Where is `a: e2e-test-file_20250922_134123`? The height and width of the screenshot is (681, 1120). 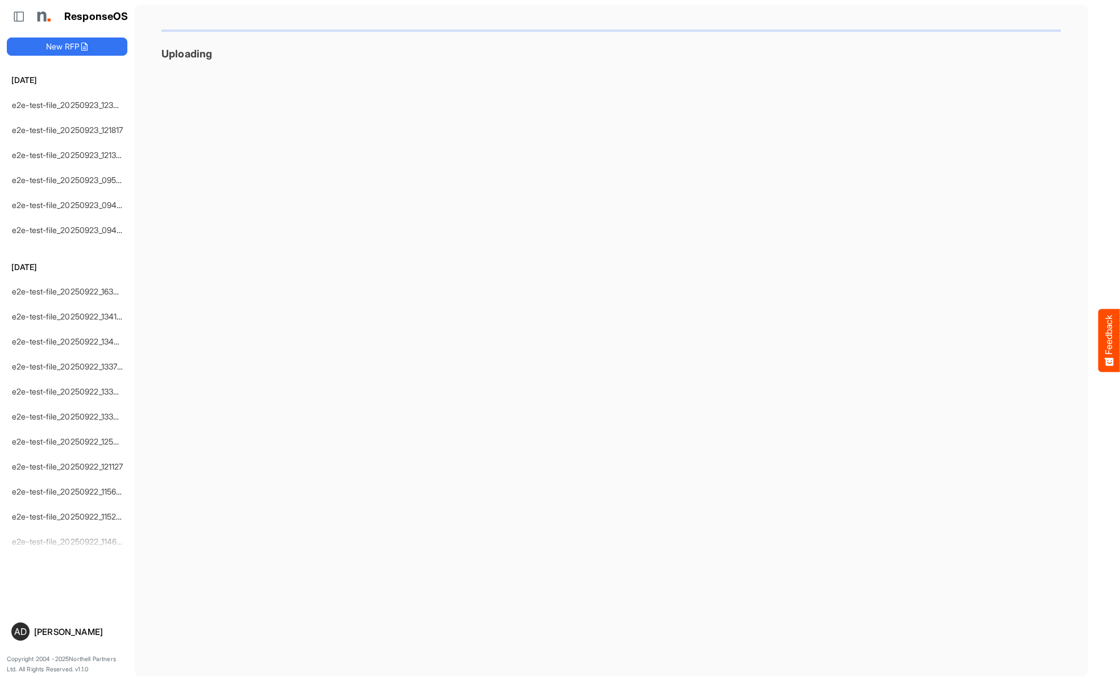 a: e2e-test-file_20250922_134123 is located at coordinates (69, 316).